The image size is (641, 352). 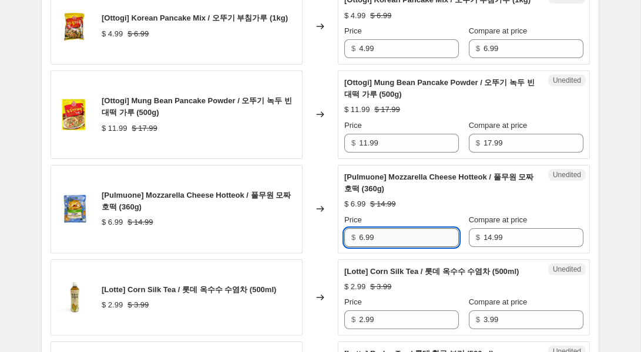 What do you see at coordinates (194, 18) in the screenshot?
I see `span: [Ottogi] Korean Pancake Mix / 오뚜기 부침가루 (1kg)` at bounding box center [194, 18].